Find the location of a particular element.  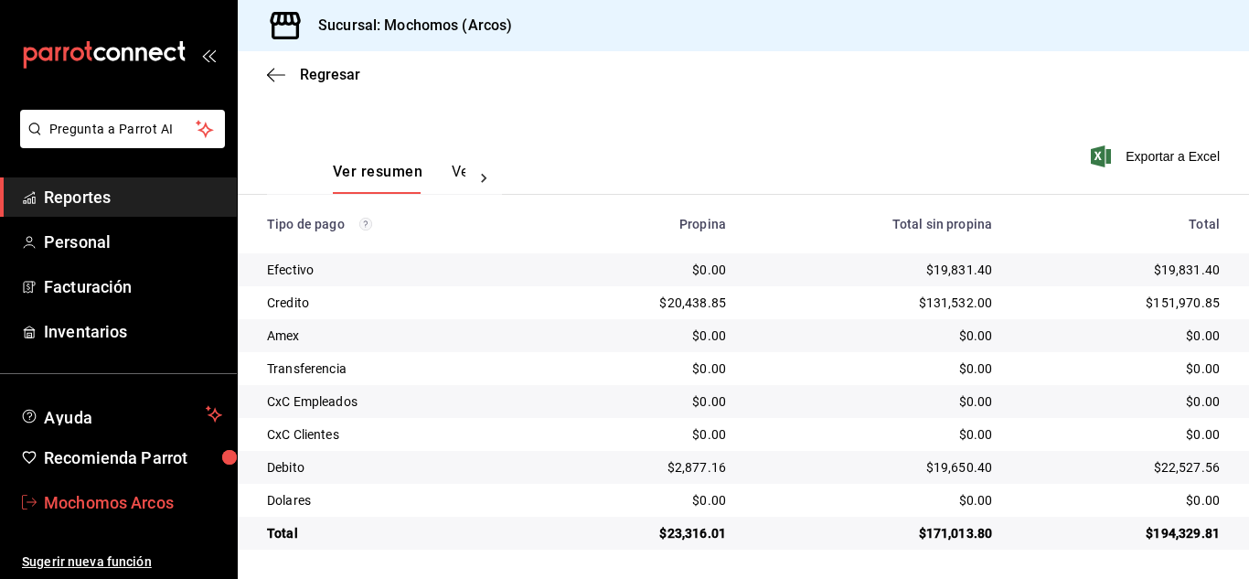

div: Tipo de pago is located at coordinates (398, 224).